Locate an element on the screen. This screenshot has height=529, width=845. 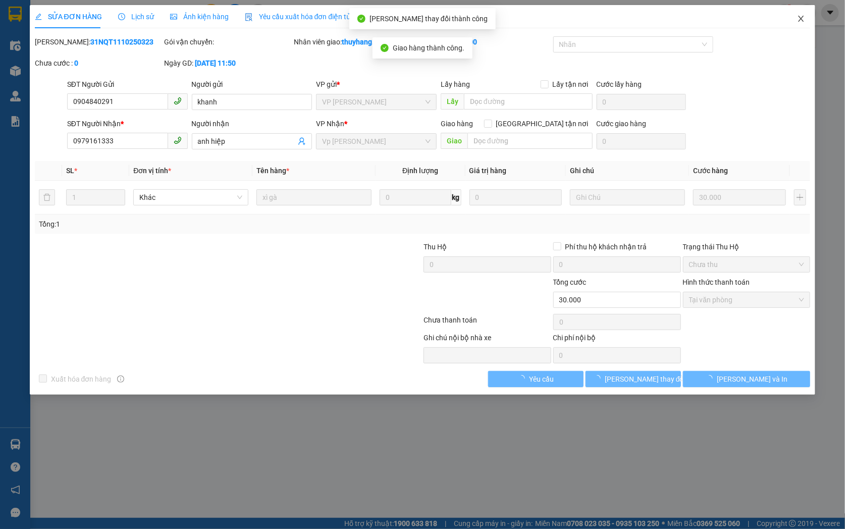
label: Cước lấy hàng is located at coordinates (619, 84).